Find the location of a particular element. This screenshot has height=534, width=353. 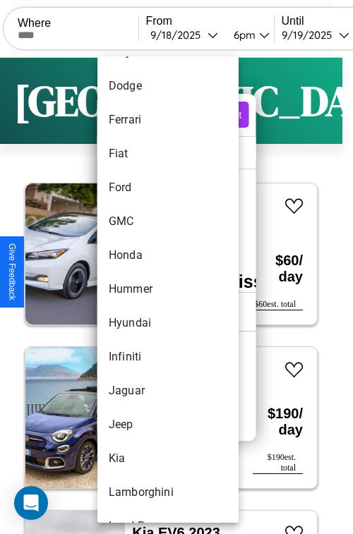

li: Fiat is located at coordinates (168, 154).